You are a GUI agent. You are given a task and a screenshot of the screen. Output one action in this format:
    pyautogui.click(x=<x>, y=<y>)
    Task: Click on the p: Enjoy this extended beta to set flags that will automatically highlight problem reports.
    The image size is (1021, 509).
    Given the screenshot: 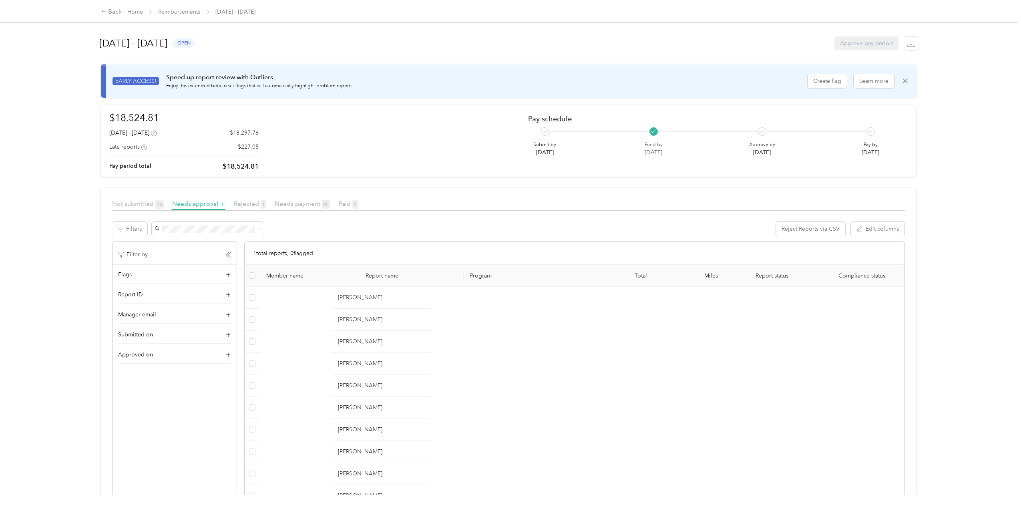 What is the action you would take?
    pyautogui.click(x=260, y=86)
    